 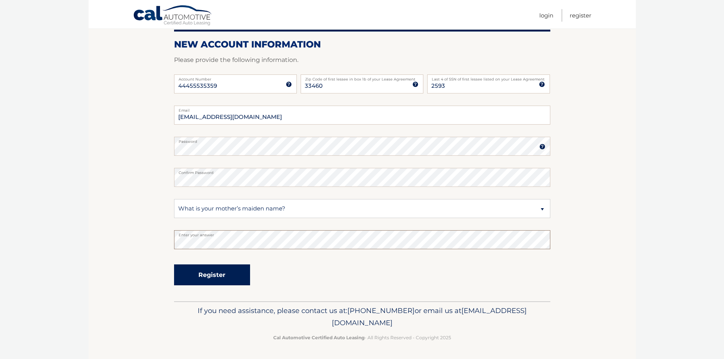 What do you see at coordinates (319, 337) in the screenshot?
I see `strong: Cal Automotive Certified Auto Leasing` at bounding box center [319, 337].